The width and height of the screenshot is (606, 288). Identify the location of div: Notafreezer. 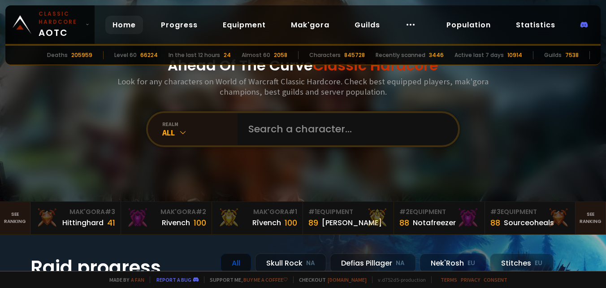
(434, 222).